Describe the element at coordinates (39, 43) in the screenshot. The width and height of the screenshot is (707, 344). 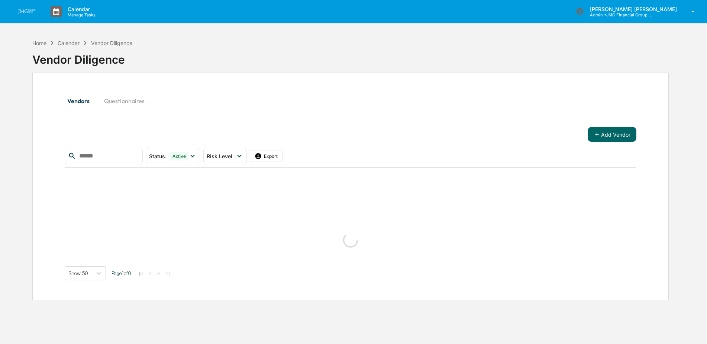
I see `div: Home` at that location.